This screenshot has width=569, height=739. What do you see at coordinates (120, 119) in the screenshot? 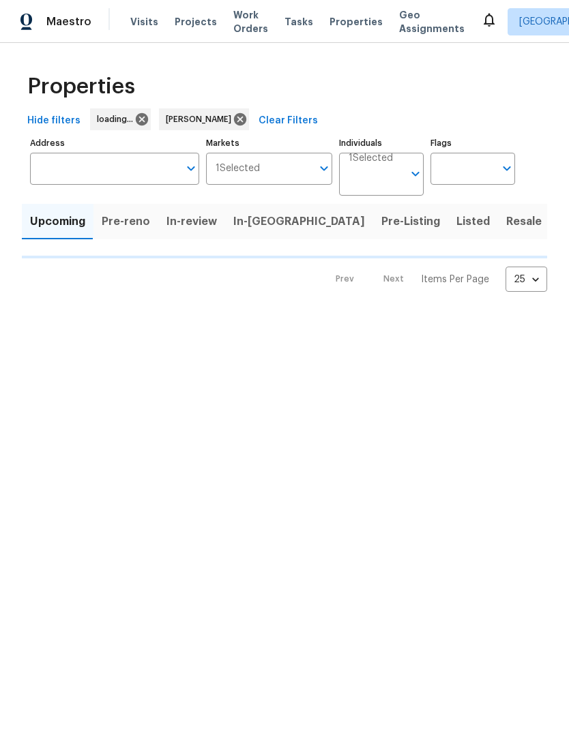
I see `div: loading...` at bounding box center [120, 119].